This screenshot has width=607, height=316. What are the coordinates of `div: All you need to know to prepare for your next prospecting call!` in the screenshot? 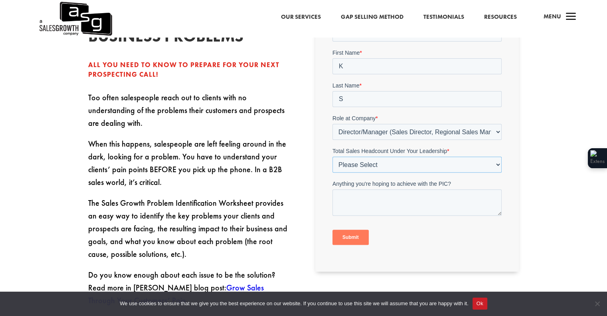 It's located at (190, 70).